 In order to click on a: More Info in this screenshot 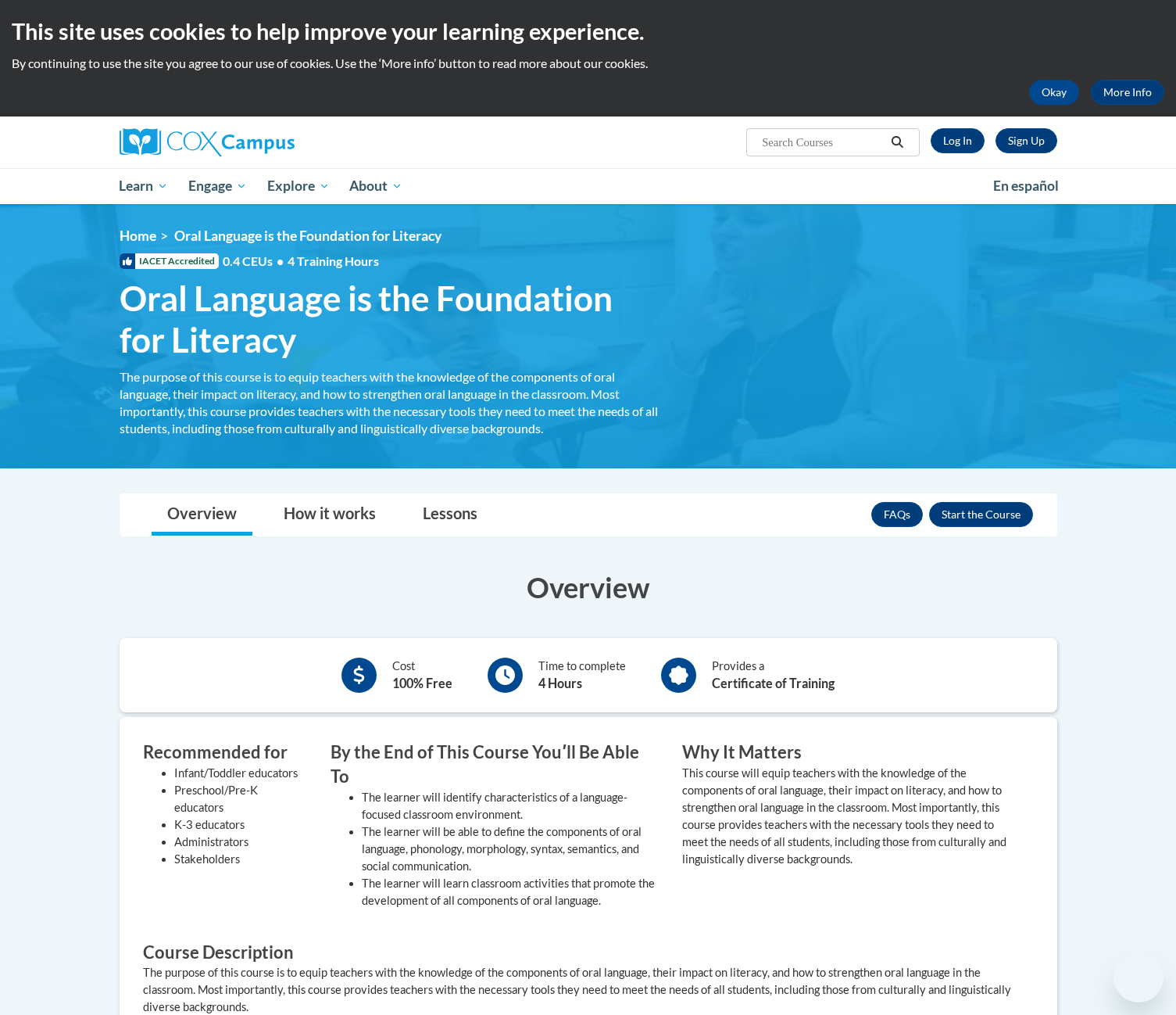, I will do `click(1128, 92)`.